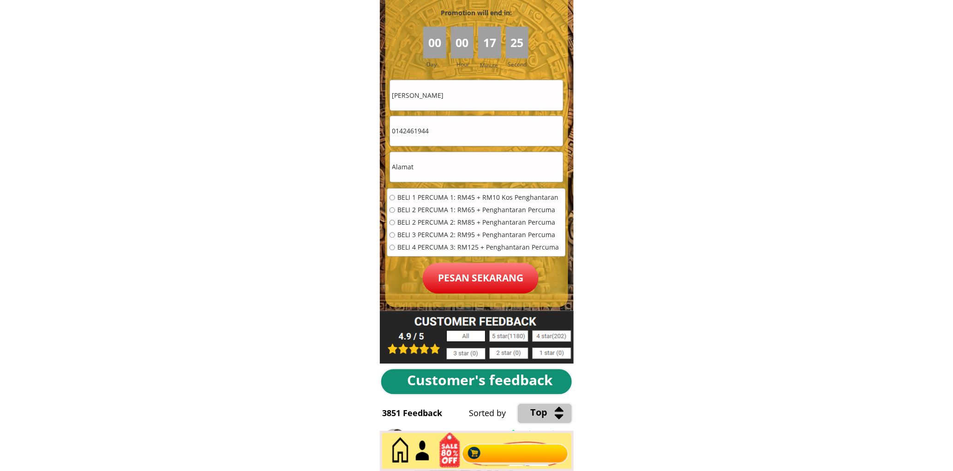 Image resolution: width=953 pixels, height=471 pixels. I want to click on input: Alamat, so click(476, 167).